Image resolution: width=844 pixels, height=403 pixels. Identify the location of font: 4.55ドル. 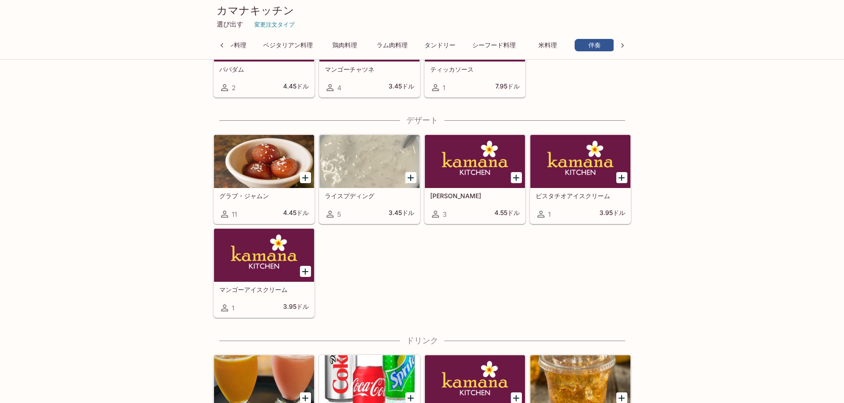
(507, 213).